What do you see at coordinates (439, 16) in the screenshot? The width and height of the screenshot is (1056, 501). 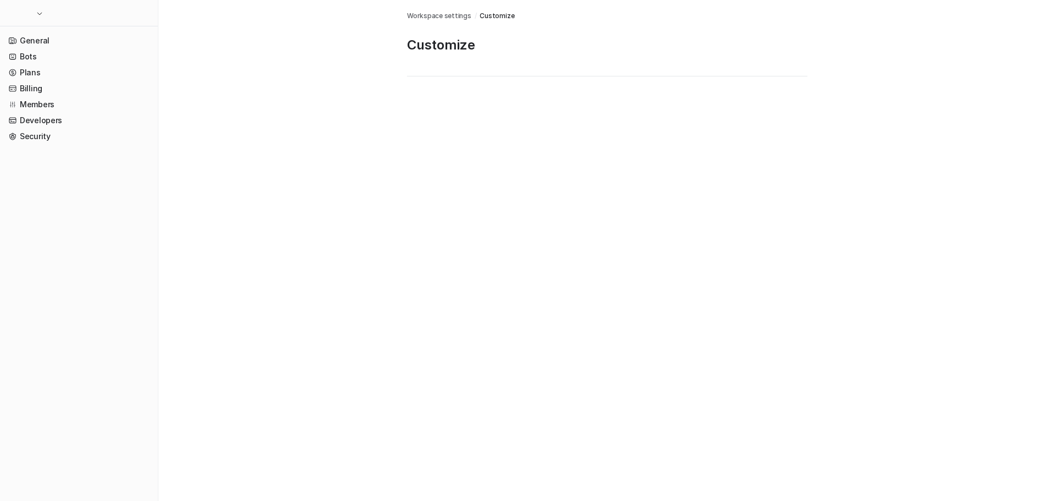 I see `span: Workspace settings` at bounding box center [439, 16].